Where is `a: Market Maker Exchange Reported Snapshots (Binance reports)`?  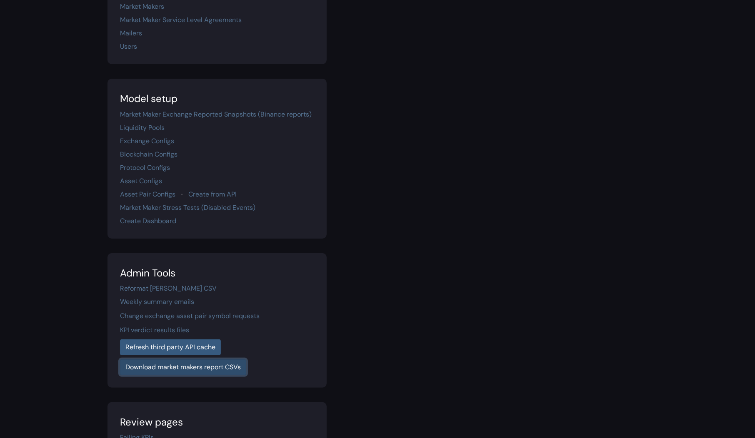 a: Market Maker Exchange Reported Snapshots (Binance reports) is located at coordinates (216, 114).